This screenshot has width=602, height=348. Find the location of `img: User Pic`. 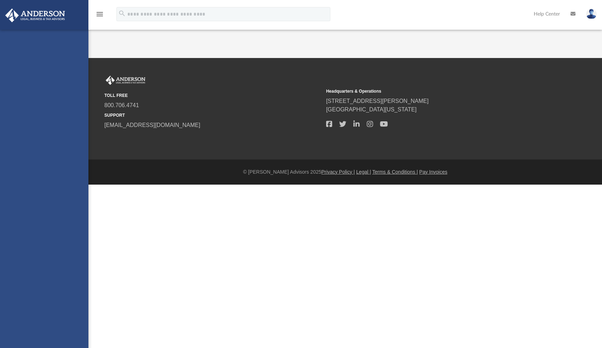

img: User Pic is located at coordinates (592, 14).